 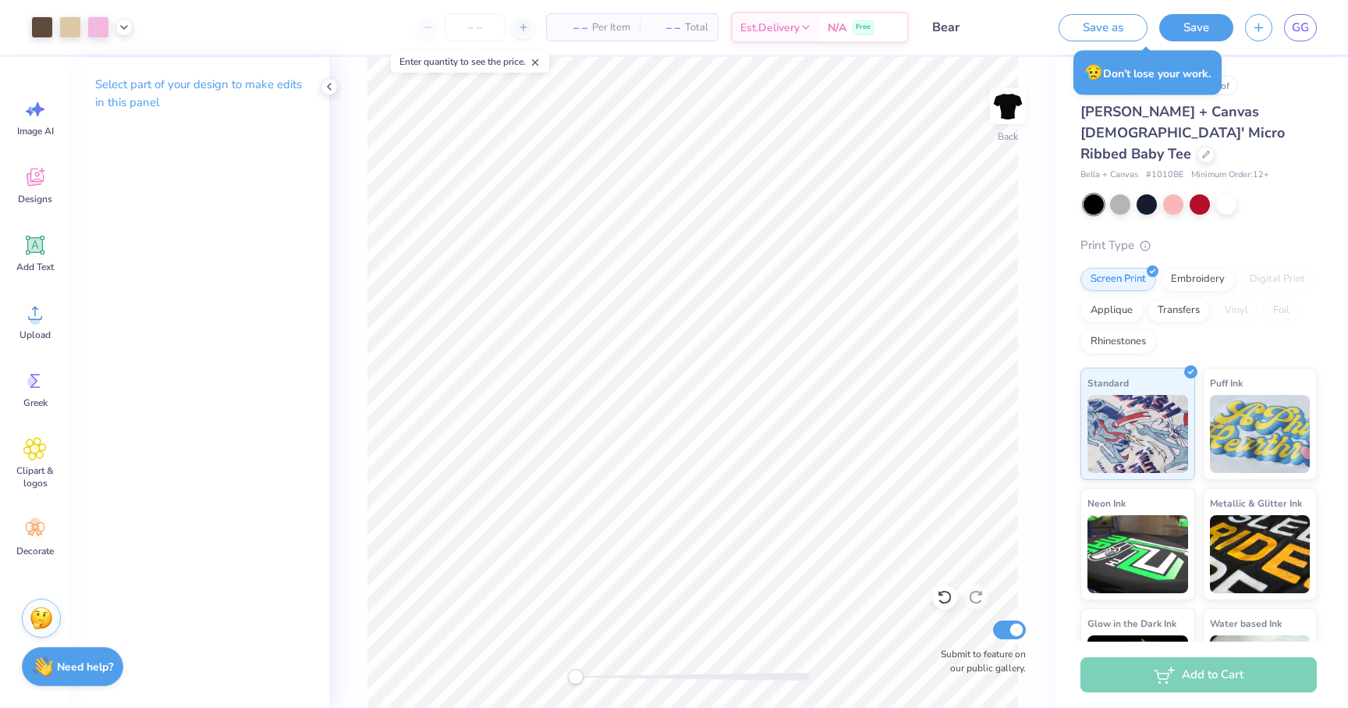 I want to click on div: Digital Print, so click(x=1277, y=279).